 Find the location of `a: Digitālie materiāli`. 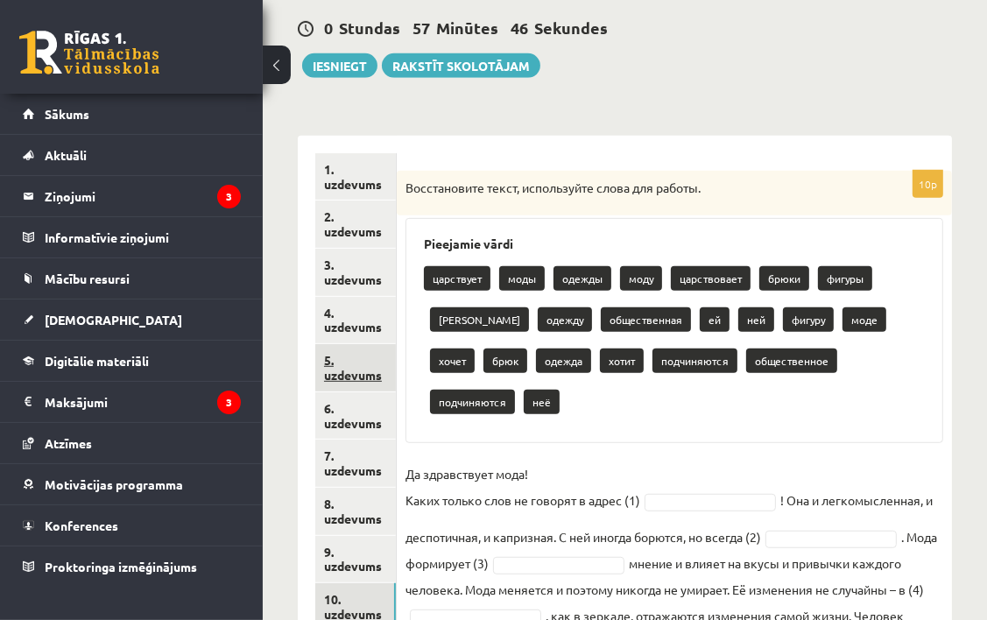

a: Digitālie materiāli is located at coordinates (131, 361).